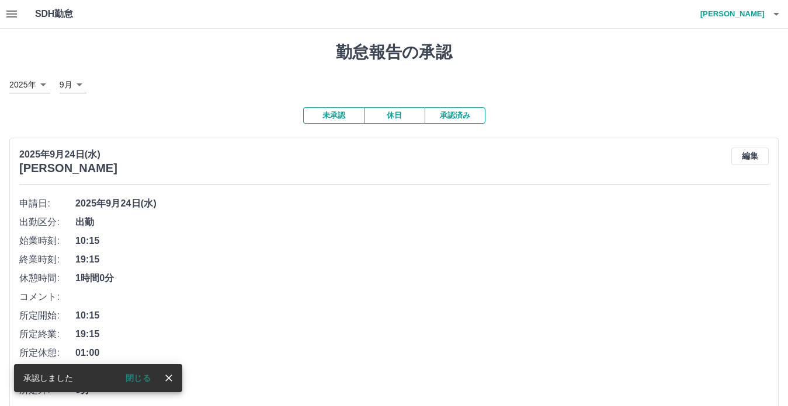 The height and width of the screenshot is (406, 788). I want to click on button: 承認済み, so click(455, 116).